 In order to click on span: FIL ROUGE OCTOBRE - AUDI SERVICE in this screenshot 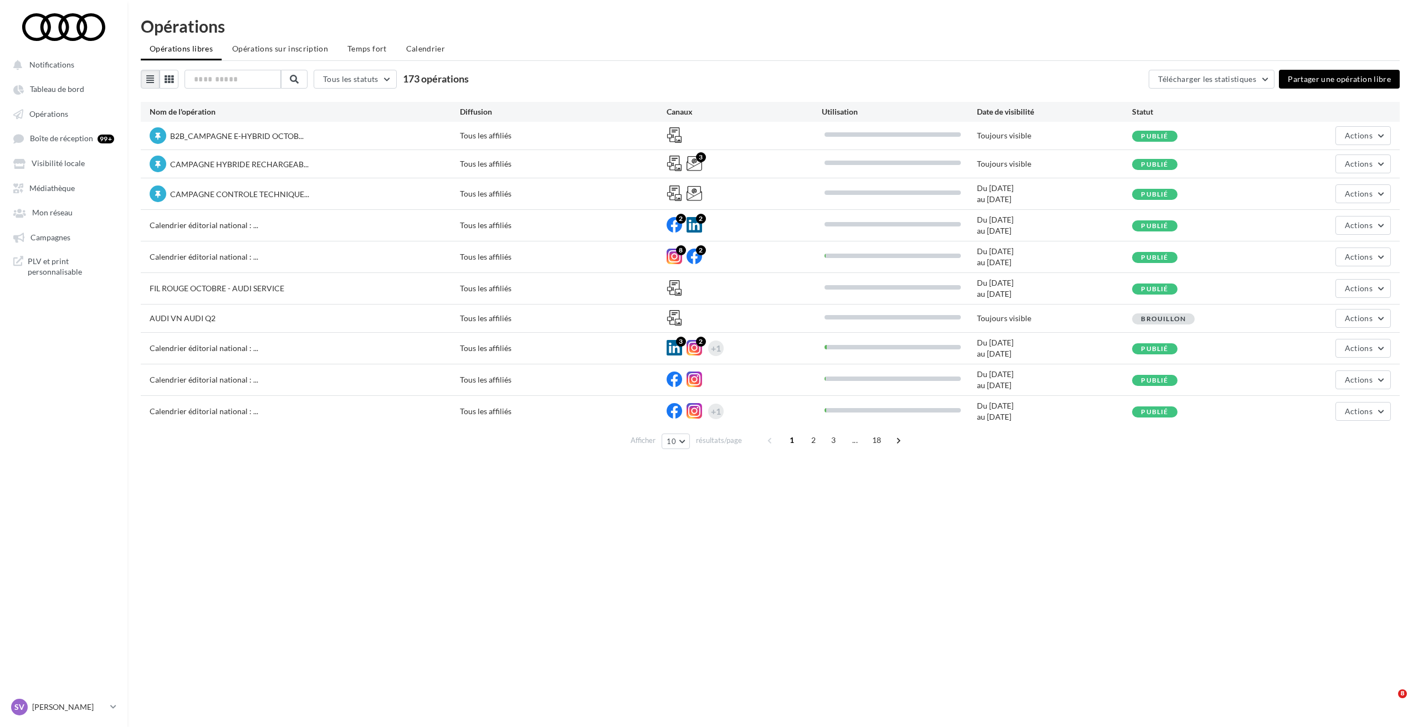, I will do `click(217, 288)`.